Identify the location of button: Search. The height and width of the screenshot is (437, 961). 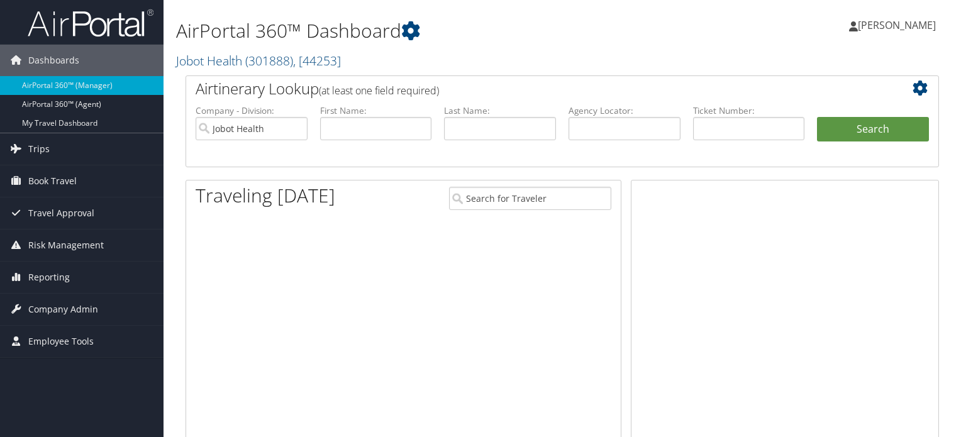
(873, 130).